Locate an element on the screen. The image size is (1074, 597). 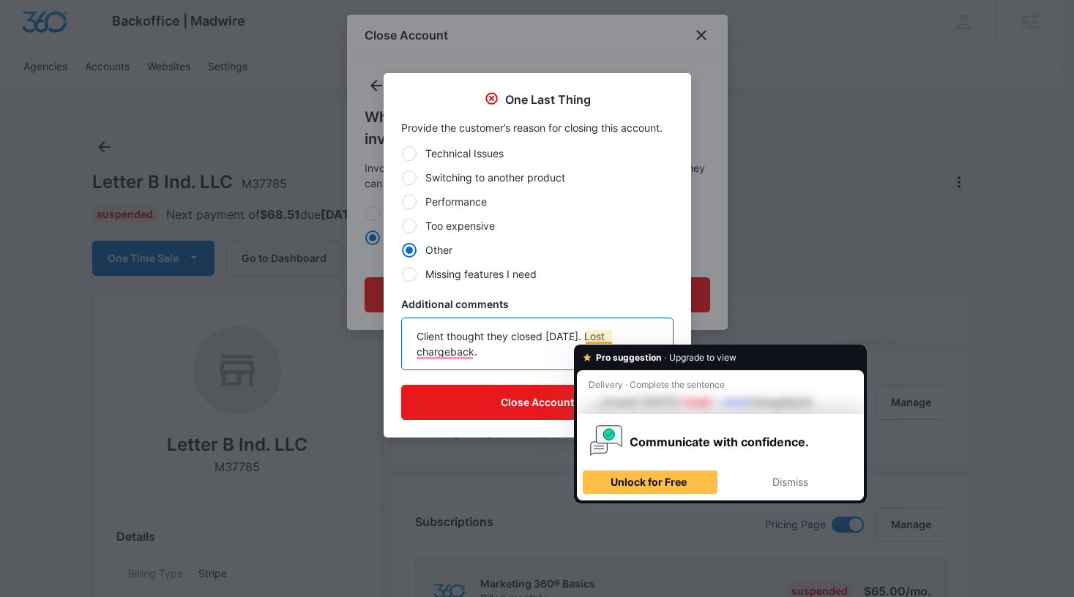
label: Performance is located at coordinates (537, 201).